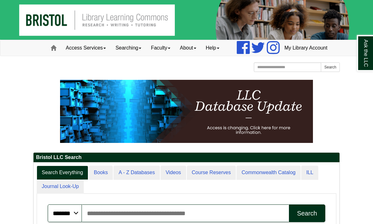 The height and width of the screenshot is (224, 373). I want to click on a: About, so click(188, 48).